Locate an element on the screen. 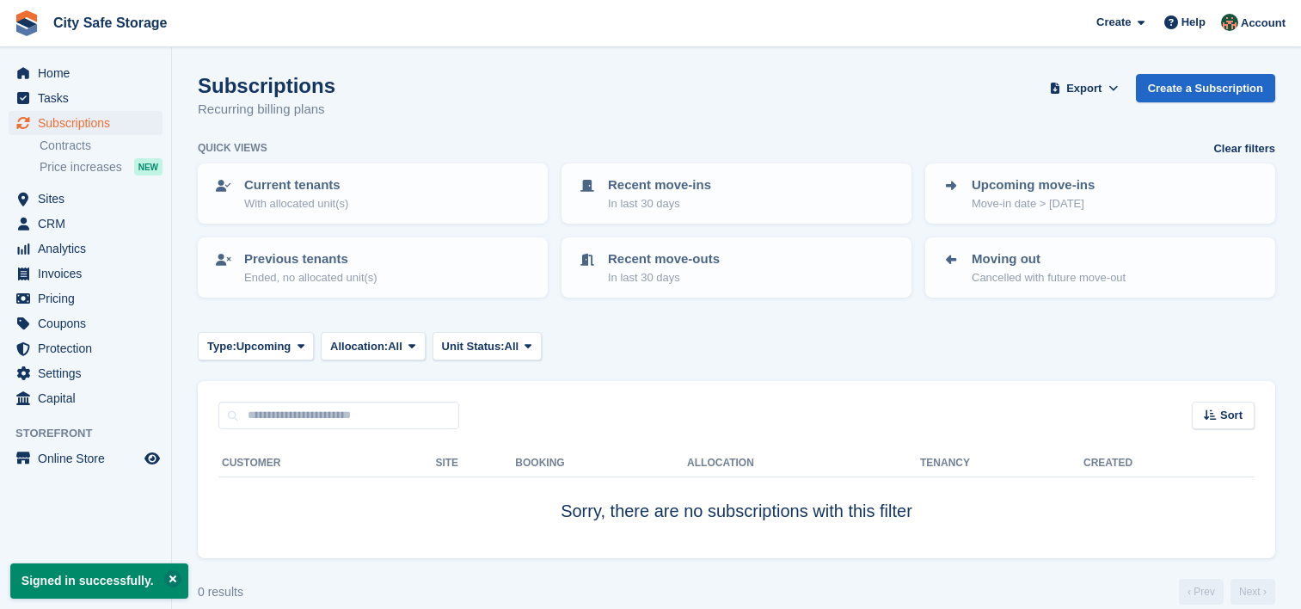 This screenshot has width=1301, height=609. a: Previous tenants Ended, no allocated unit(s) is located at coordinates (372, 267).